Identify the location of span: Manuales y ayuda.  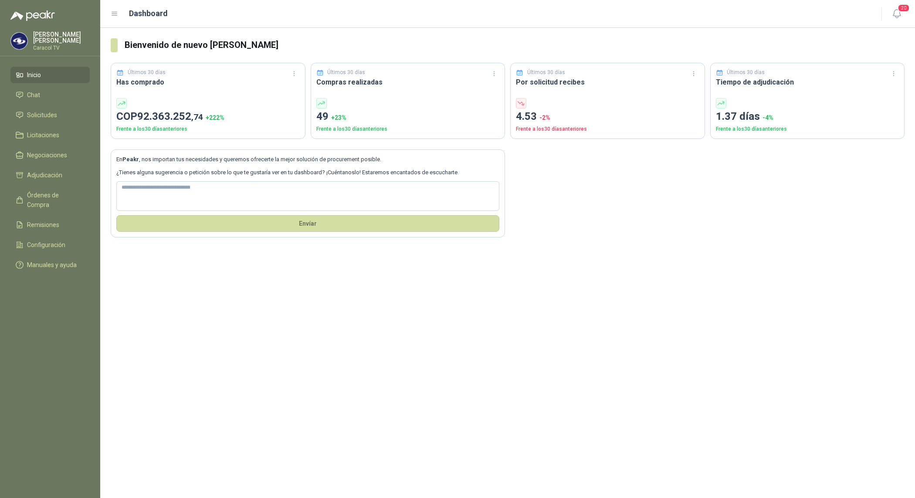
(52, 265).